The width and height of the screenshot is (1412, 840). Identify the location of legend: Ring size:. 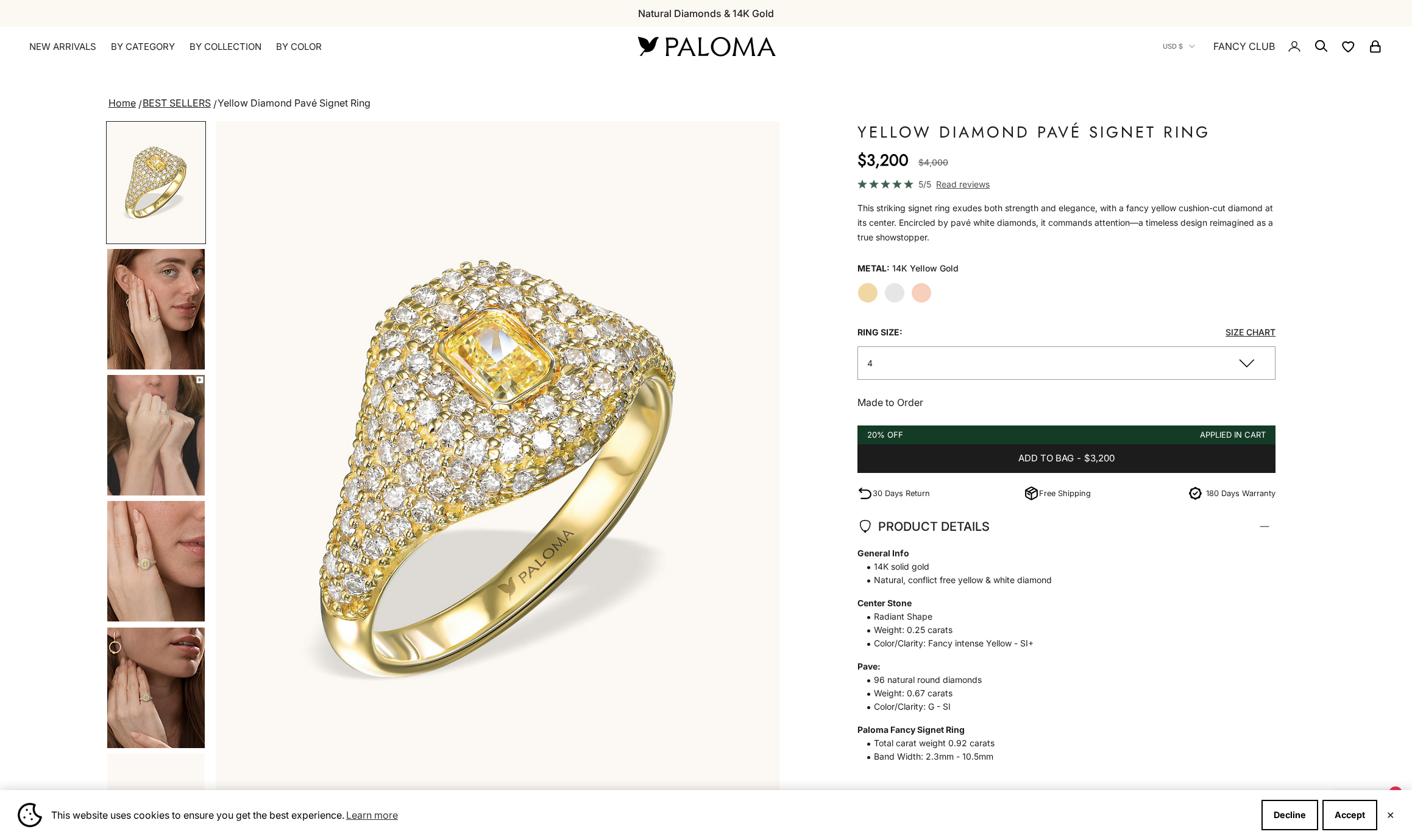
(880, 333).